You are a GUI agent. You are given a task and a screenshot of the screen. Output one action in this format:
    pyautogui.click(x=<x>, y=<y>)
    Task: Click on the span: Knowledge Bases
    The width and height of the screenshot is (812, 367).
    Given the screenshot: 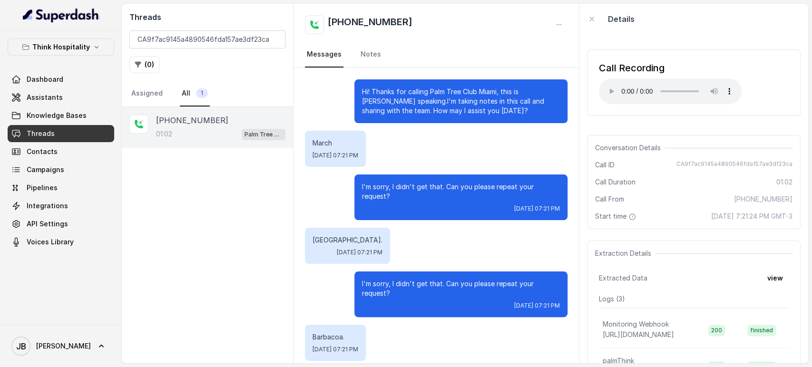 What is the action you would take?
    pyautogui.click(x=57, y=116)
    